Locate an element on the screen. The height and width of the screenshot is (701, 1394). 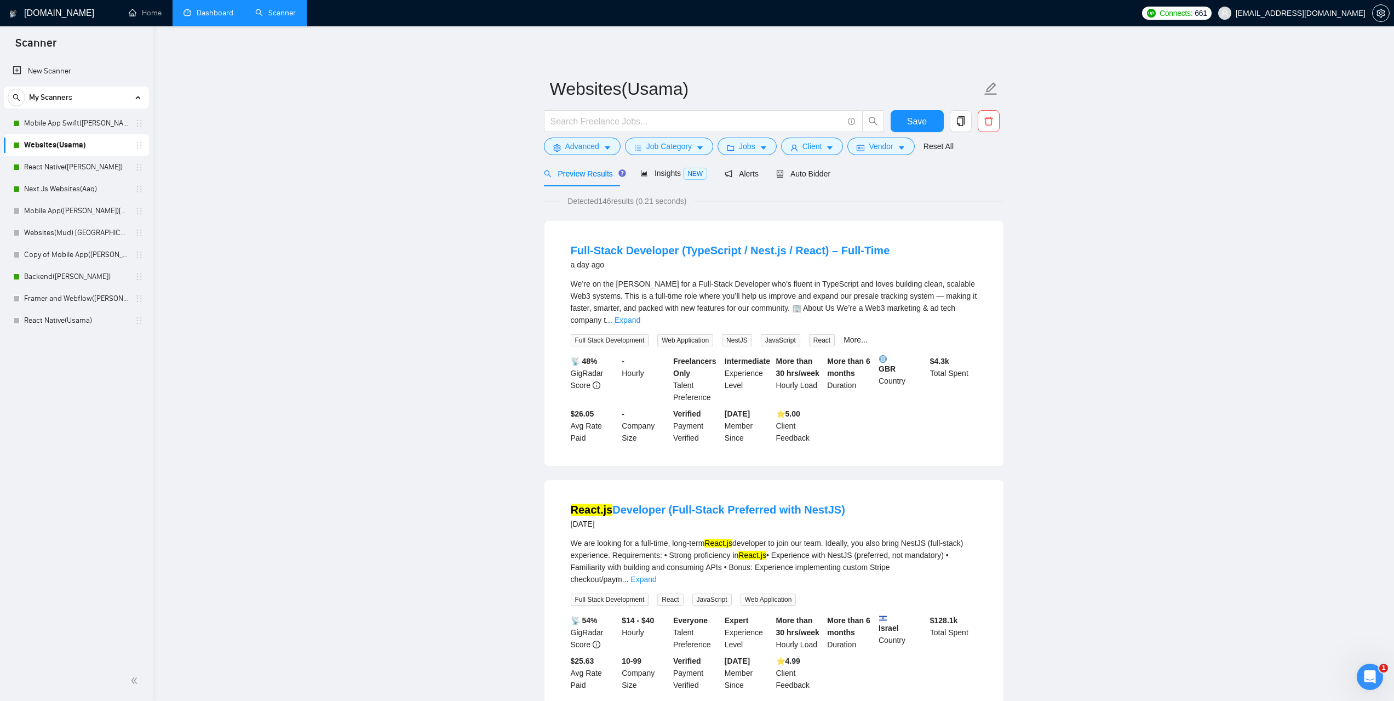
b: $ 4.3k is located at coordinates (939, 361).